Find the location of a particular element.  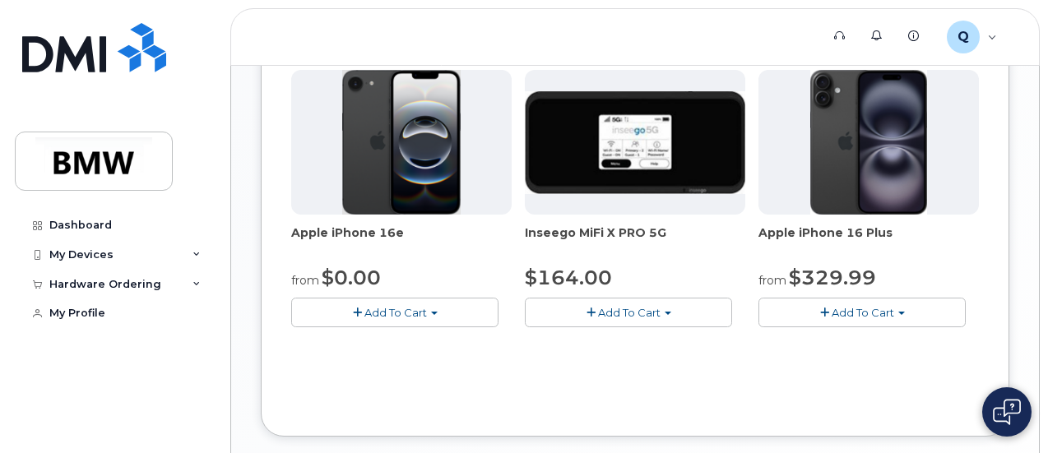

div: Inseego MiFi X PRO 5G is located at coordinates (635, 241).